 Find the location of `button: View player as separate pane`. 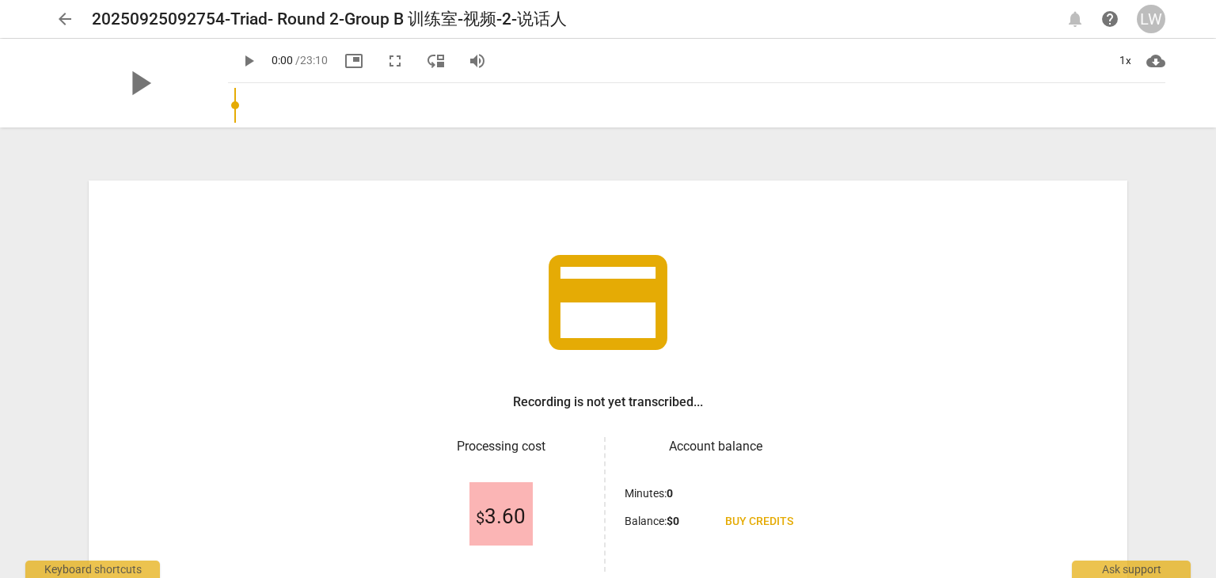

button: View player as separate pane is located at coordinates (436, 61).